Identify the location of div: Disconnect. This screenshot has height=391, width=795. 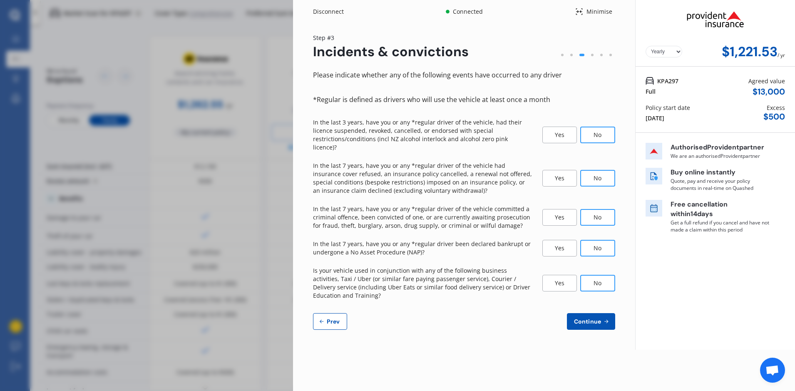
(333, 12).